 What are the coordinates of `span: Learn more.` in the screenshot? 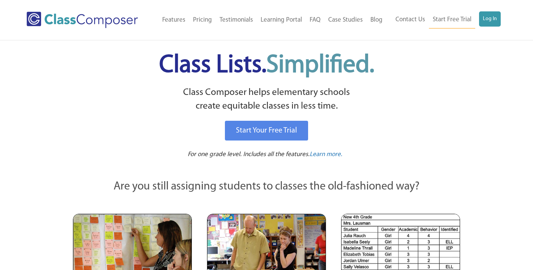 It's located at (326, 154).